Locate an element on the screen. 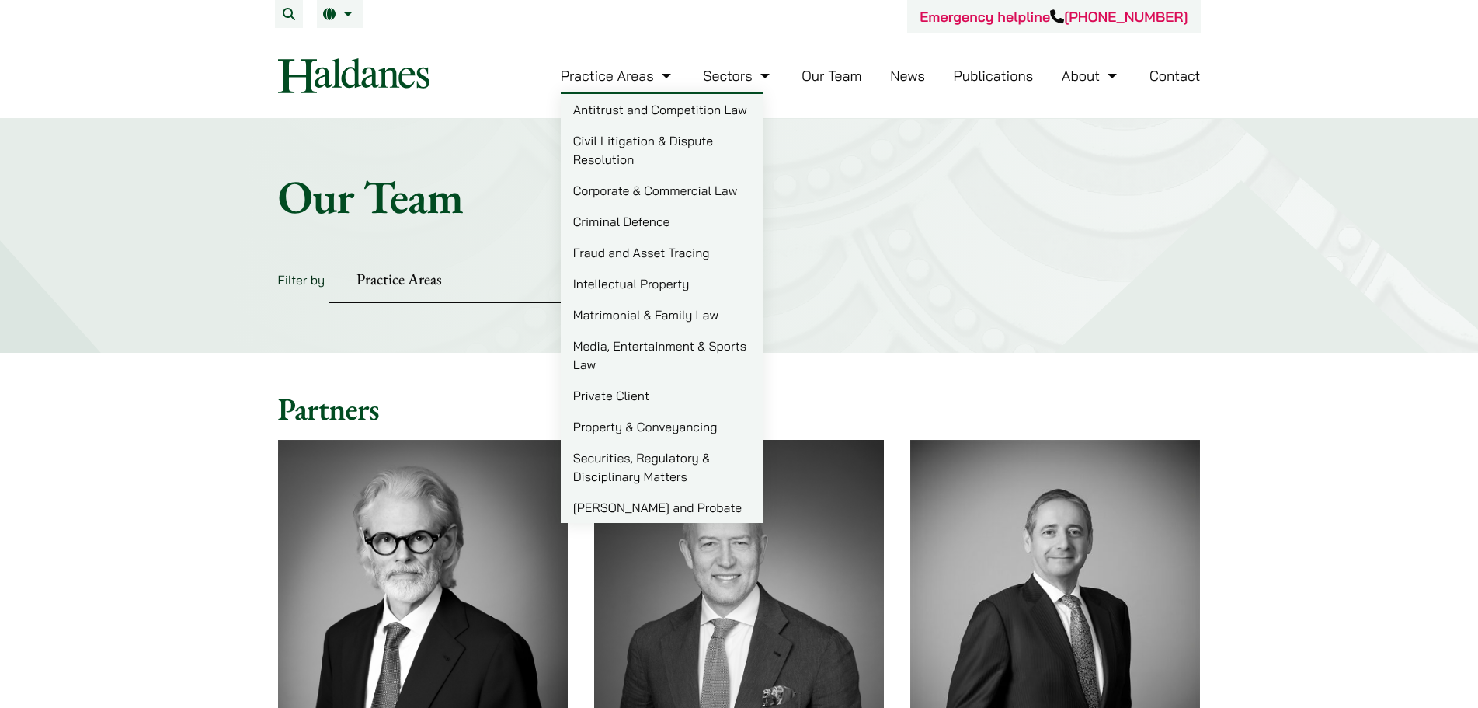 The height and width of the screenshot is (708, 1478). a: Fraud and Asset Tracing is located at coordinates (662, 252).